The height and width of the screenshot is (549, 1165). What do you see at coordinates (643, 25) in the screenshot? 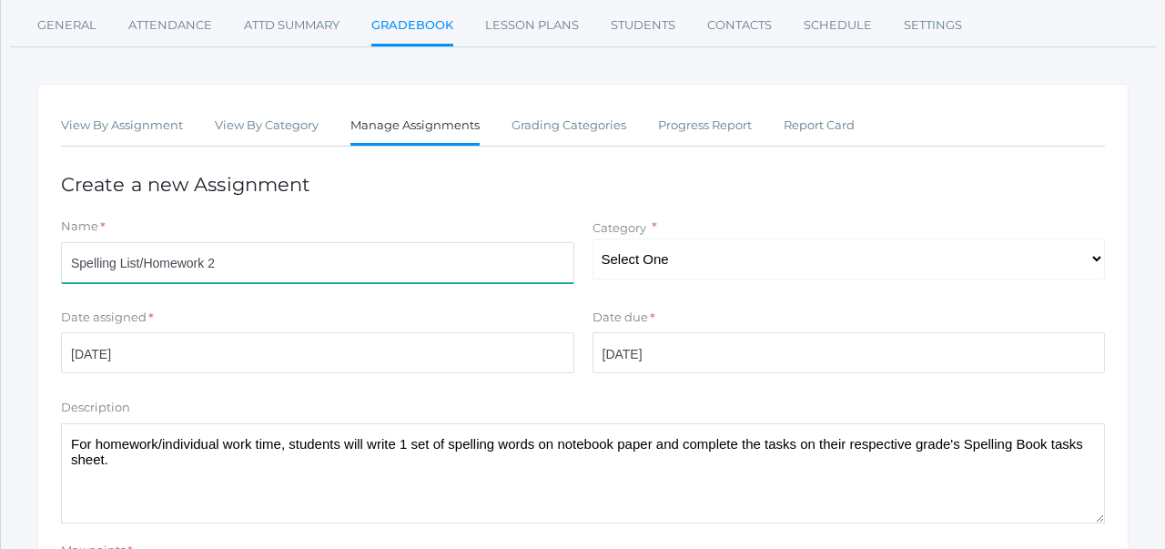
I see `a: Students` at bounding box center [643, 25].